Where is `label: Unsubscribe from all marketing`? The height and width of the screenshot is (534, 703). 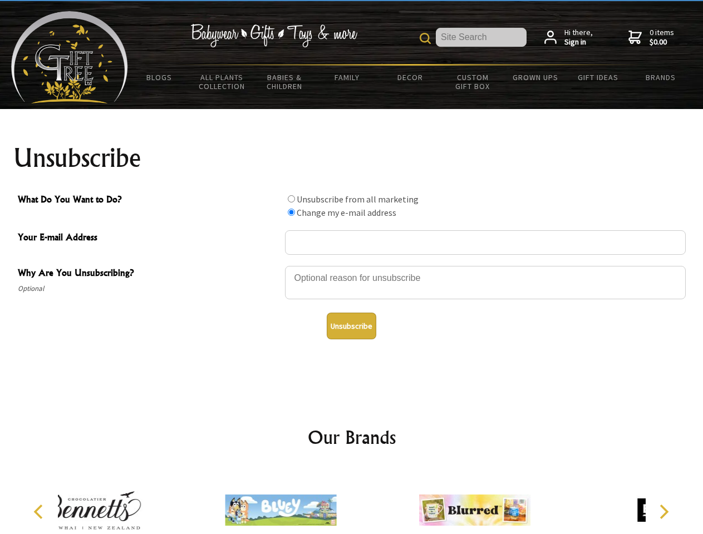
label: Unsubscribe from all marketing is located at coordinates (357, 199).